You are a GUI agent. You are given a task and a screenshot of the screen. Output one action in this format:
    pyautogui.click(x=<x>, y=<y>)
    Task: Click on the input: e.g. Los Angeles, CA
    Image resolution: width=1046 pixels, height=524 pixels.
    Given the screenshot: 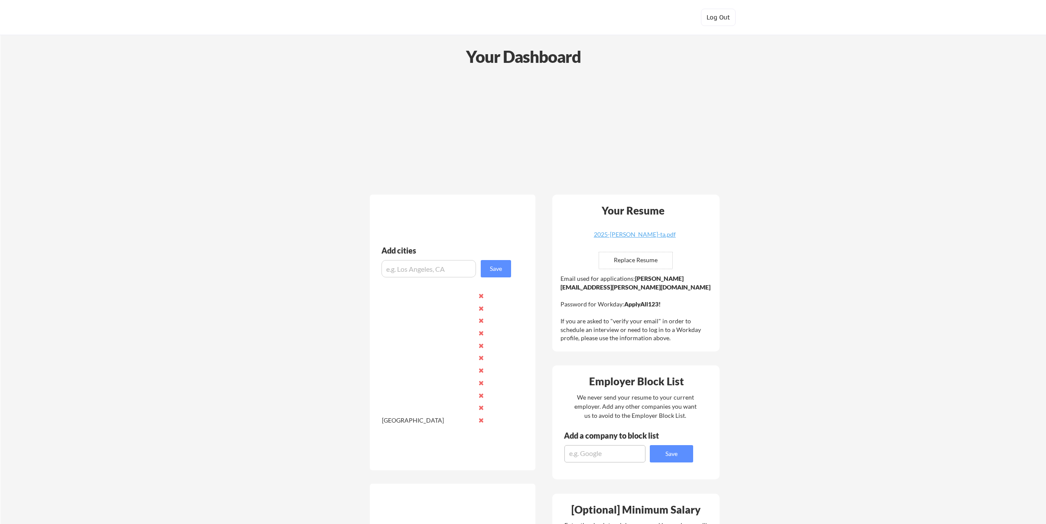 What is the action you would take?
    pyautogui.click(x=429, y=269)
    